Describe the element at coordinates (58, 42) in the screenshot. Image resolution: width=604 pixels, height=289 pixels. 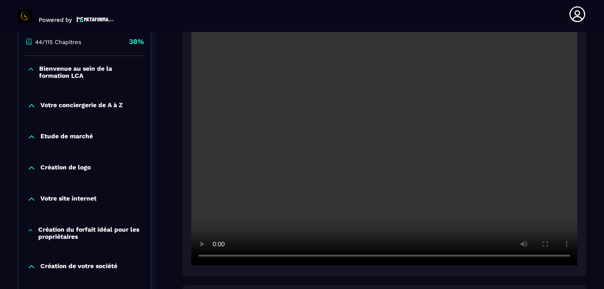
I see `p: 44/115 Chapitres` at that location.